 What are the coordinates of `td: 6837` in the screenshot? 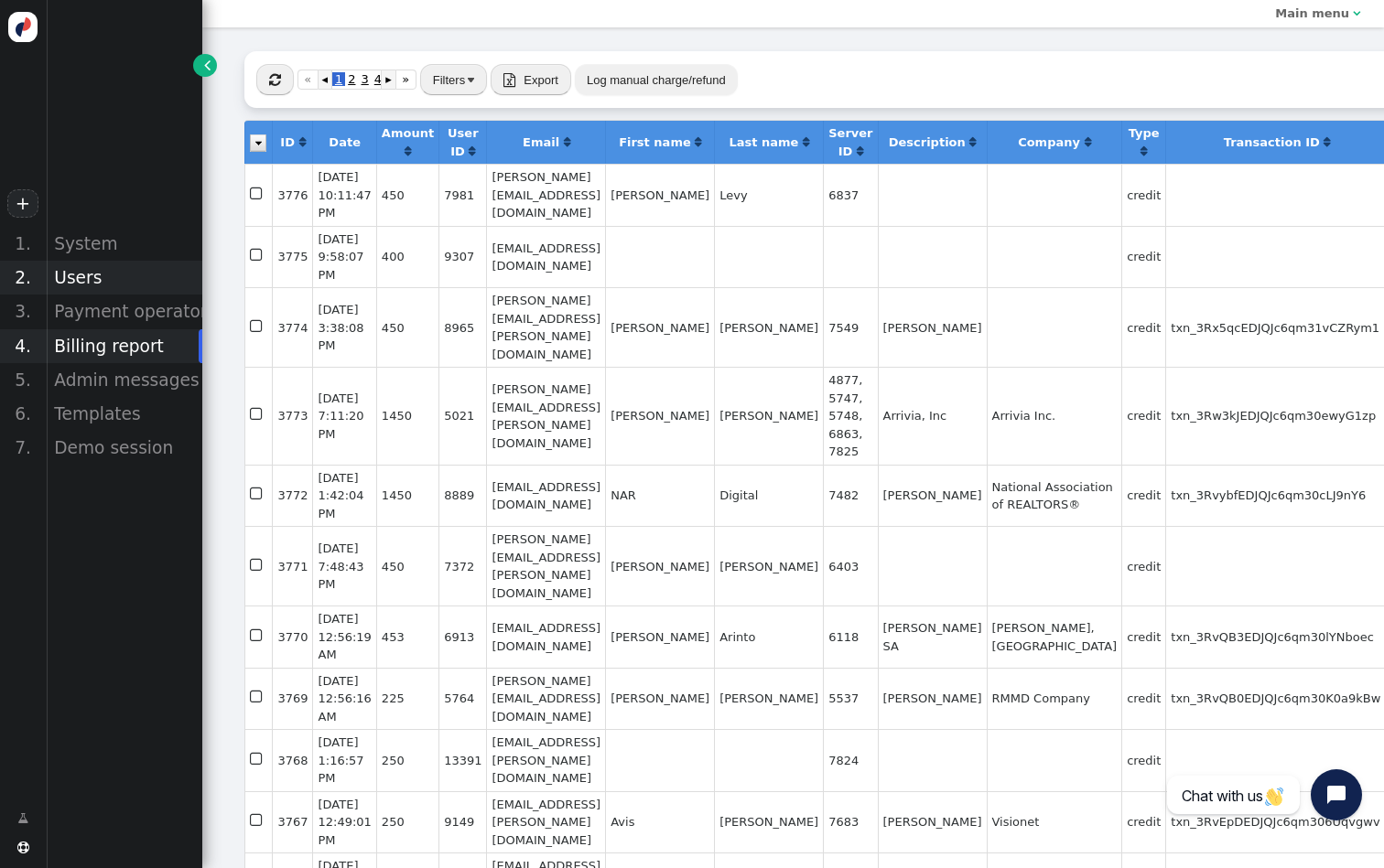 It's located at (849, 195).